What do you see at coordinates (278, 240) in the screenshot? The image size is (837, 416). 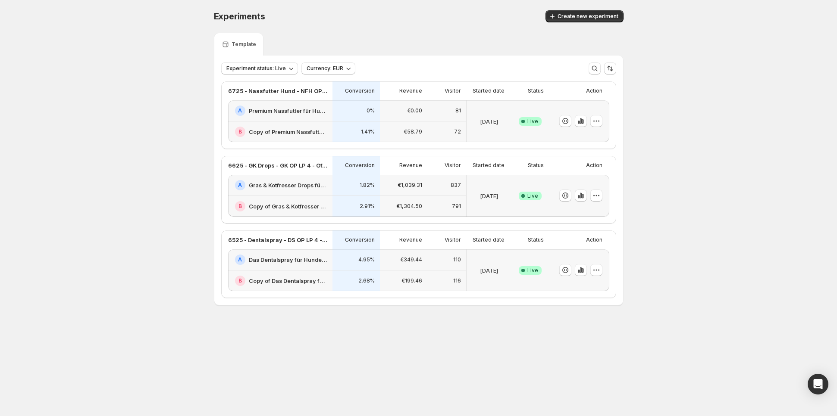 I see `p: 6525 - Dentalspray - DS OP LP 4 - Offer - (1,3,6) vs. (1,3 für 2,6)` at bounding box center [278, 240].